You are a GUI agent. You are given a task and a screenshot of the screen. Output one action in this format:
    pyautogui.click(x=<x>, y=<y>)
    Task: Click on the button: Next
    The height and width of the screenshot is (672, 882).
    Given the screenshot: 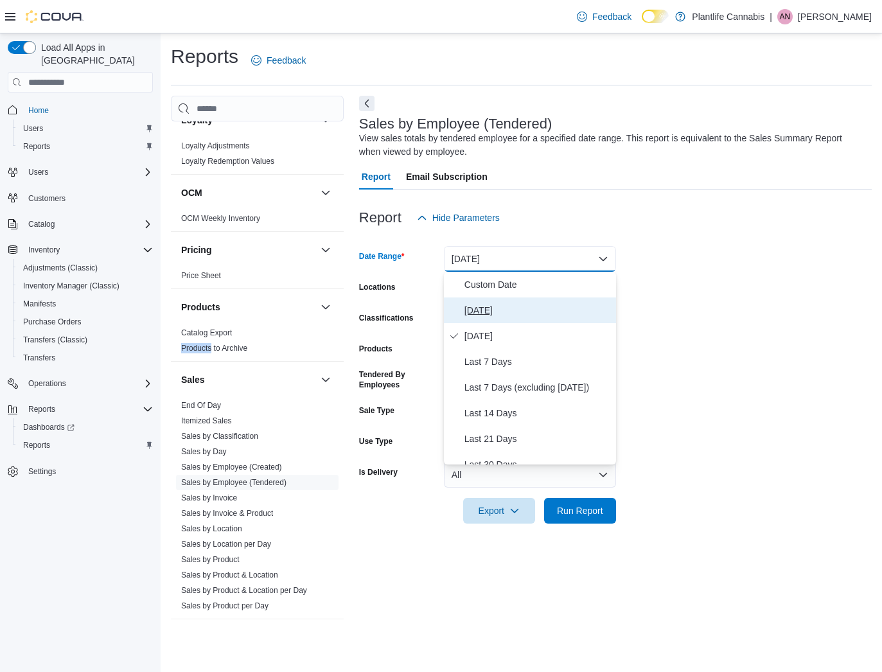 What is the action you would take?
    pyautogui.click(x=367, y=103)
    